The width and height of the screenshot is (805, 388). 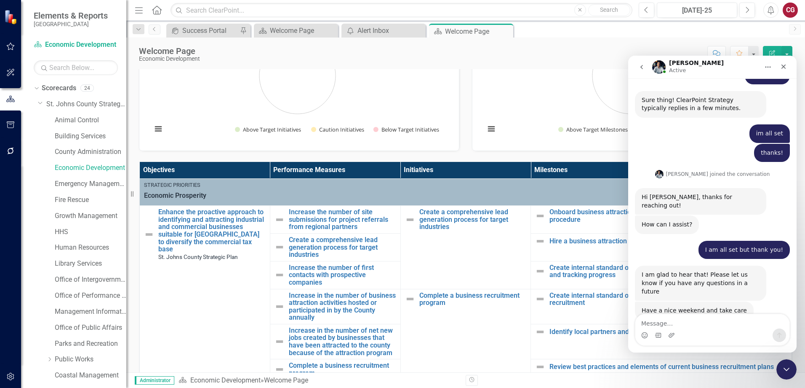 I want to click on a: Alert Inbox, so click(x=384, y=30).